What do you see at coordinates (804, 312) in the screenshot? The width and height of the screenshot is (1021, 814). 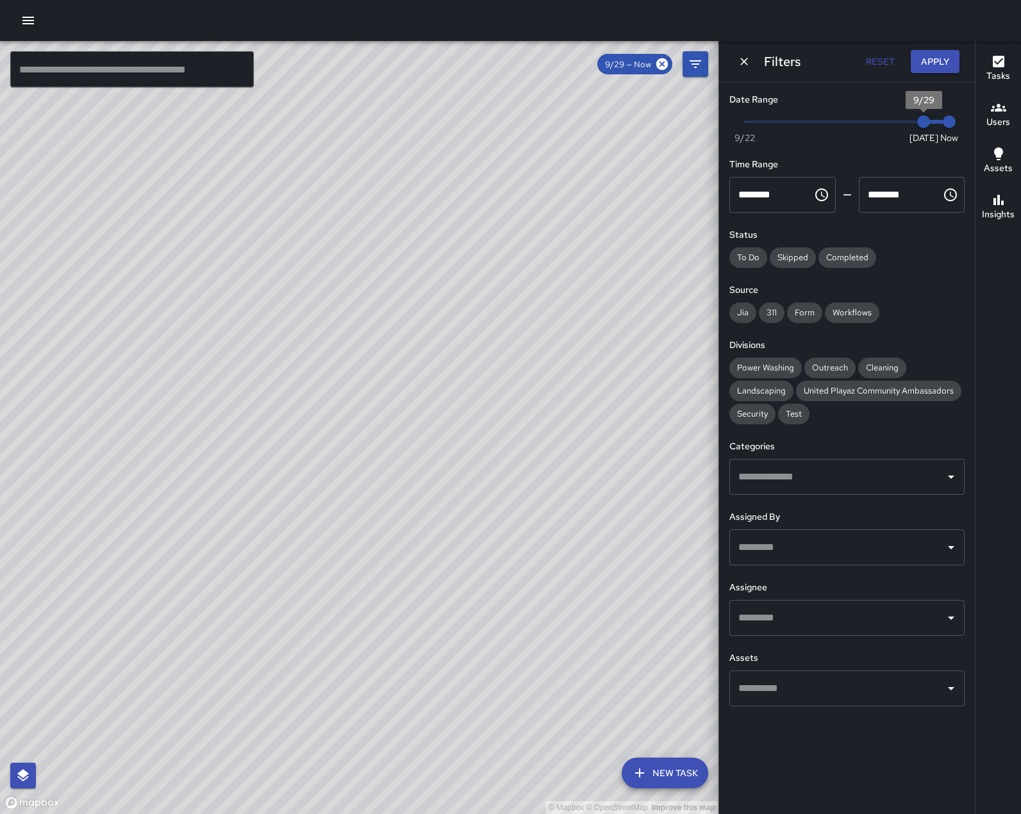 I see `span: Form` at bounding box center [804, 312].